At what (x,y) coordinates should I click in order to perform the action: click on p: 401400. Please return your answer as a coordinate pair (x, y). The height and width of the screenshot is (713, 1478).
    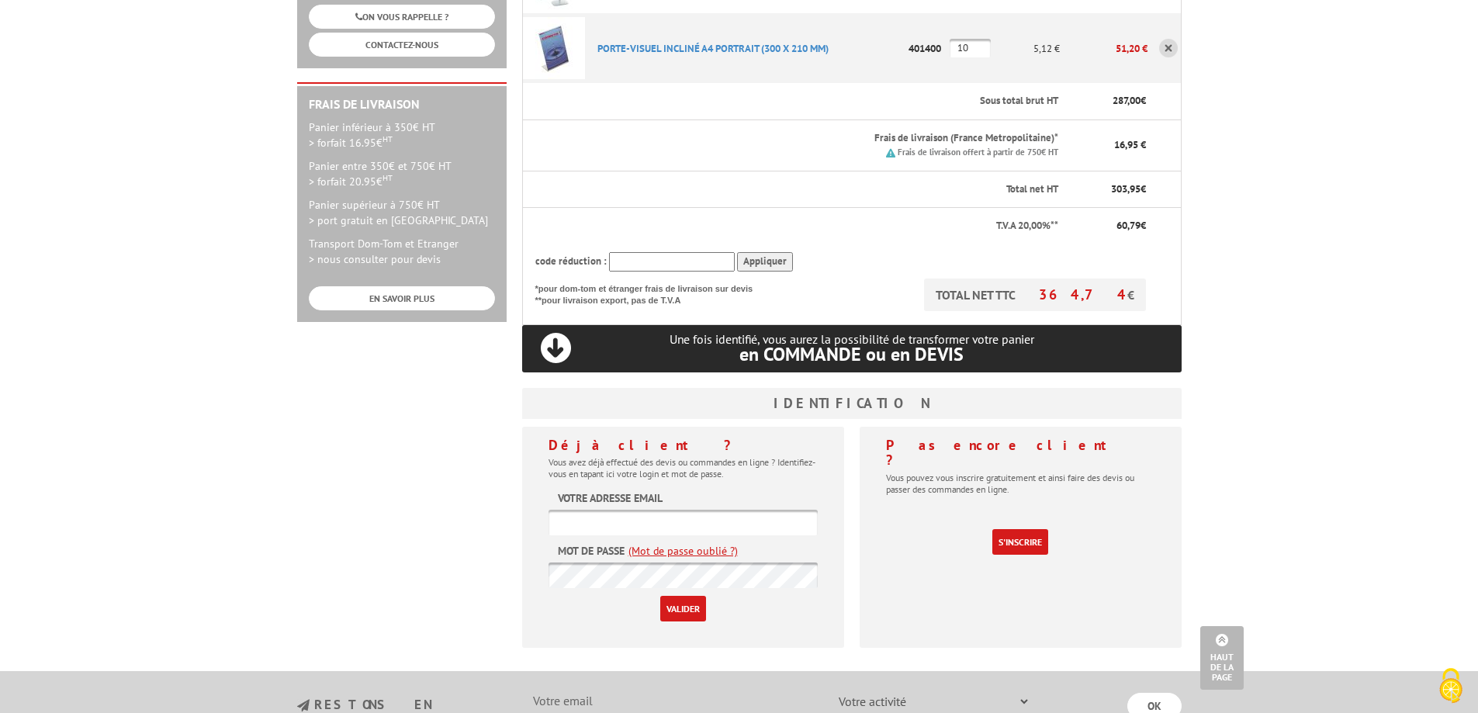
    Looking at the image, I should click on (926, 48).